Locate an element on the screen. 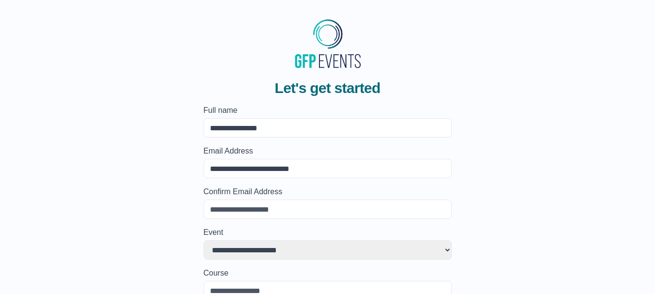  span: Let's get started is located at coordinates (328, 88).